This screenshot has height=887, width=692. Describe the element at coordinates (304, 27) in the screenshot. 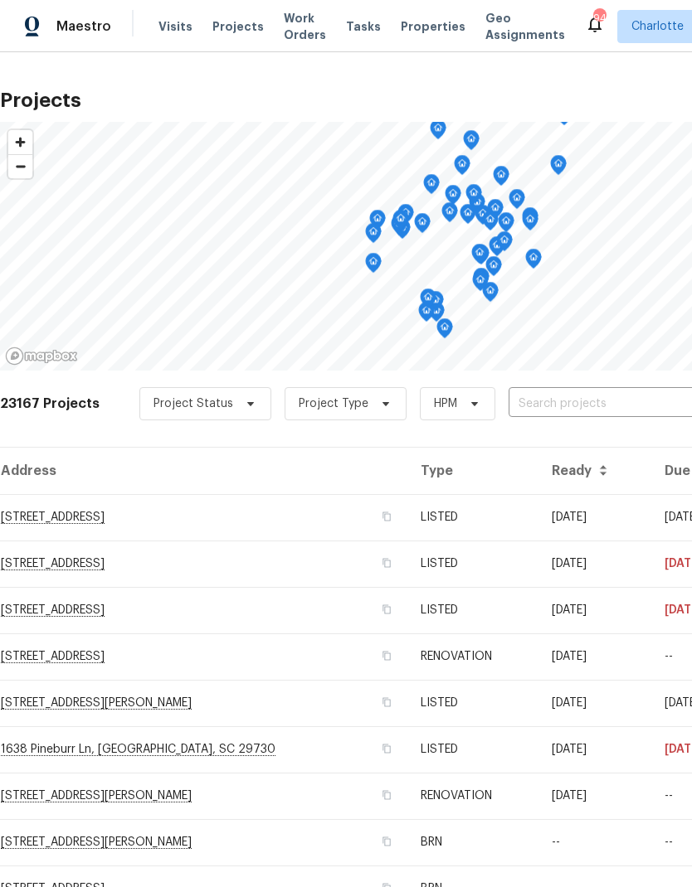

I see `span: Work Orders` at that location.